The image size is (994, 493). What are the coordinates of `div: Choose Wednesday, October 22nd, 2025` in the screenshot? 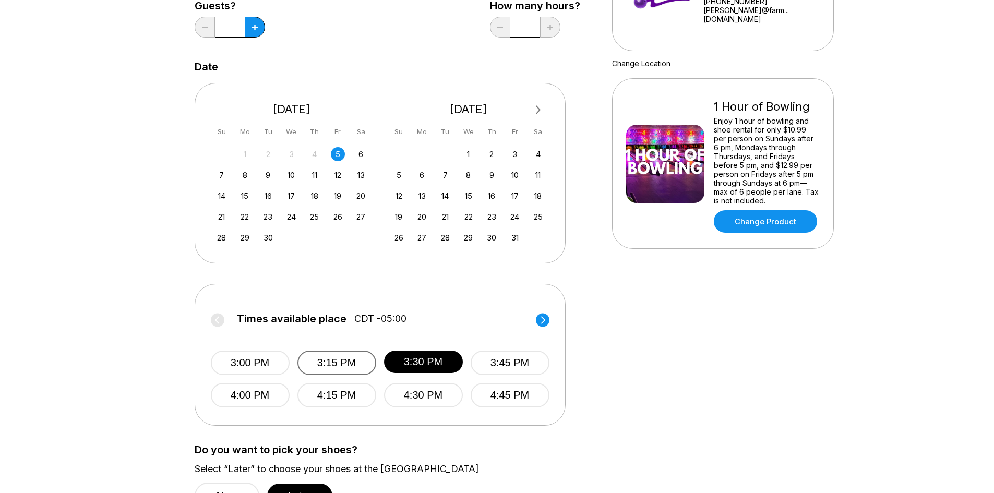 It's located at (468, 216).